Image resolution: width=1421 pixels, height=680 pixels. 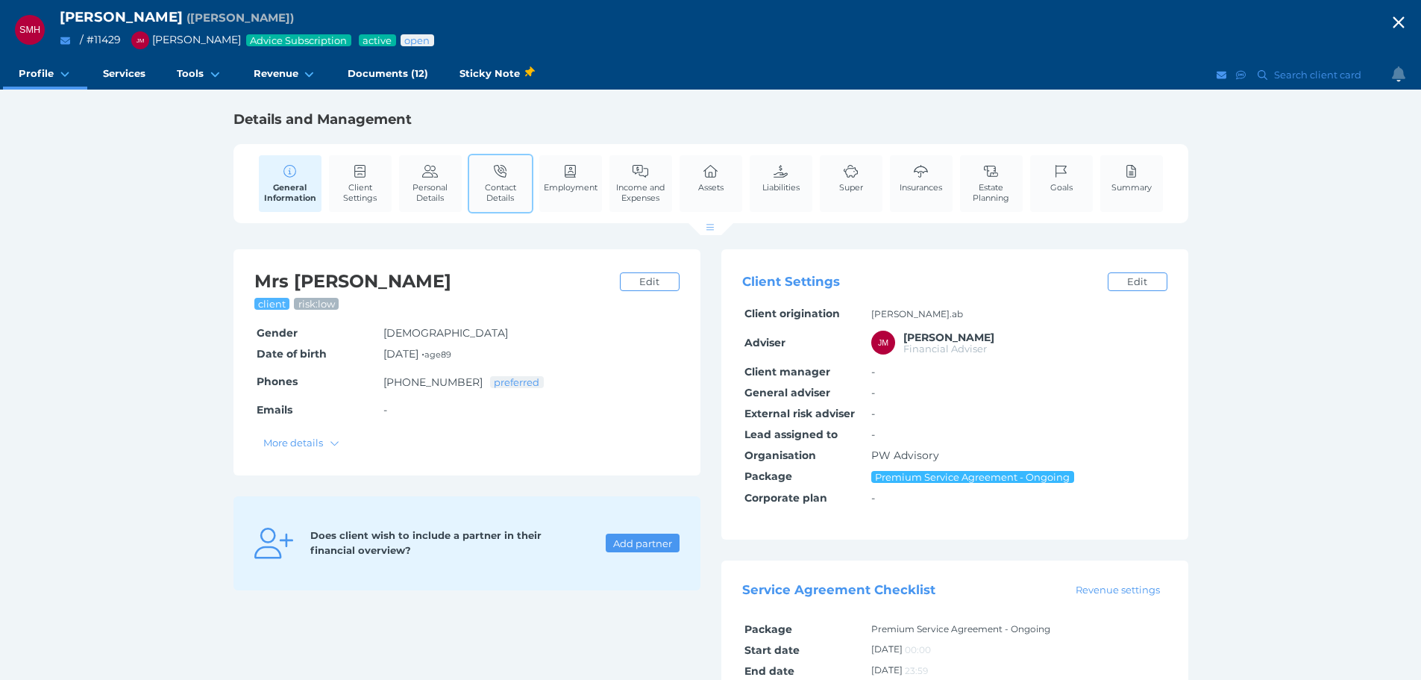 I want to click on a: General Information, so click(x=290, y=184).